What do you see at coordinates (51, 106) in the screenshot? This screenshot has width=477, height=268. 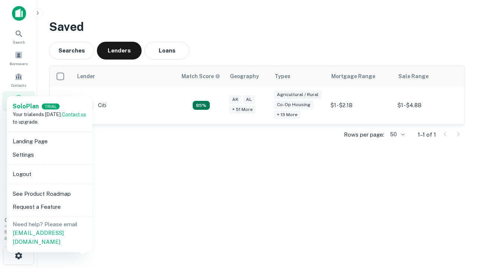 I see `div: TRIAL` at bounding box center [51, 106].